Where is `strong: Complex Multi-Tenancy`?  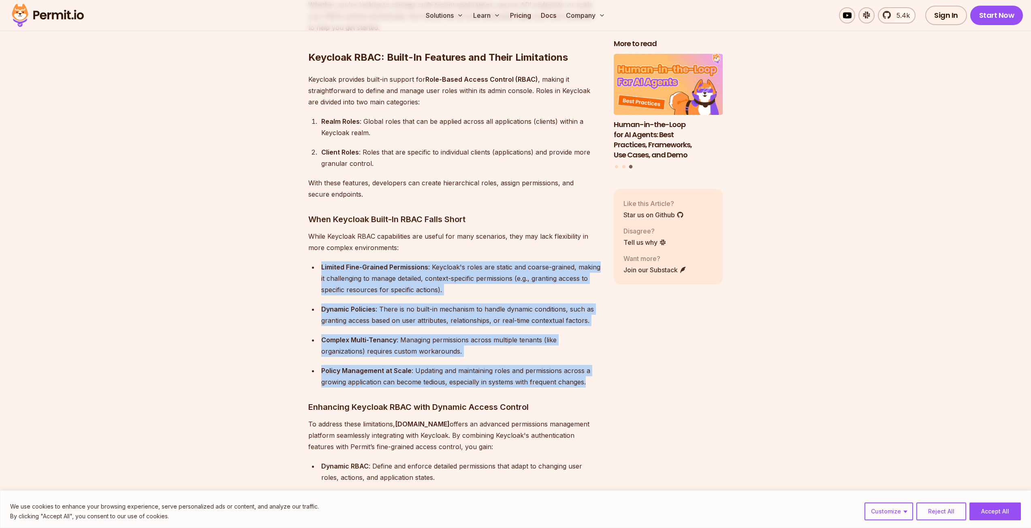 strong: Complex Multi-Tenancy is located at coordinates (359, 340).